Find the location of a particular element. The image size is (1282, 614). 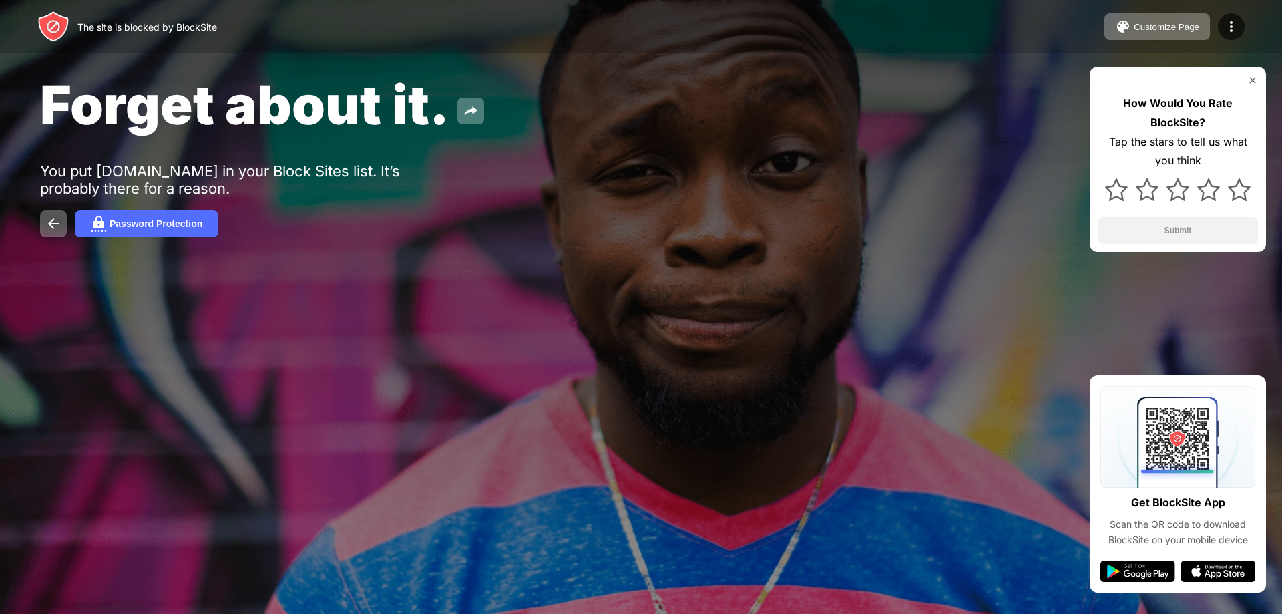

img: pallet.svg is located at coordinates (1123, 27).